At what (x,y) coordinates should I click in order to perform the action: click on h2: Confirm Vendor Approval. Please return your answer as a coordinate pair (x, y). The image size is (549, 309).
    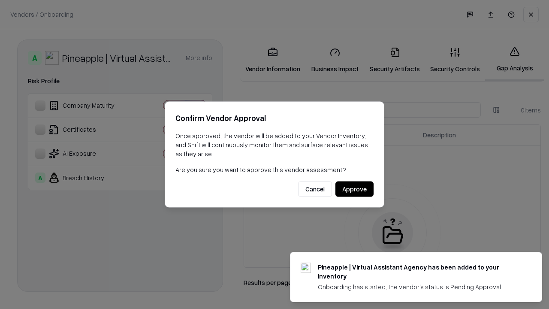
    Looking at the image, I should click on (274, 118).